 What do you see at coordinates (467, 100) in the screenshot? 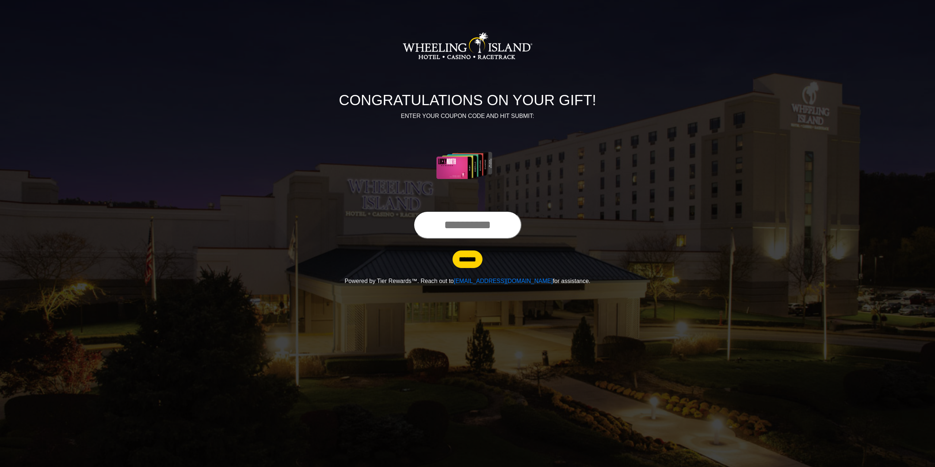
I see `h1: CONGRATULATIONS ON YOUR GIFT!` at bounding box center [467, 100].